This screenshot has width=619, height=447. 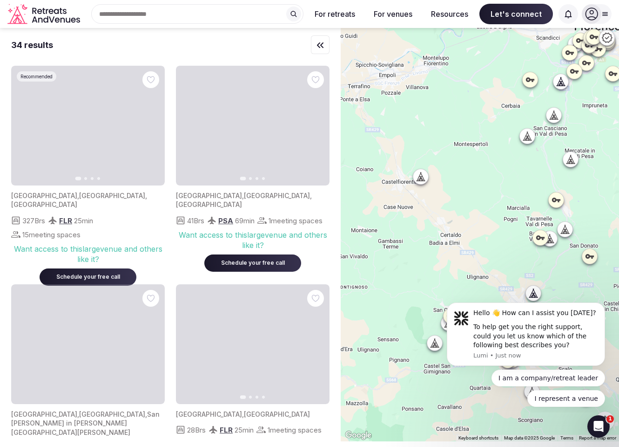 What do you see at coordinates (45, 14) in the screenshot?
I see `a: Visit the homepage` at bounding box center [45, 14].